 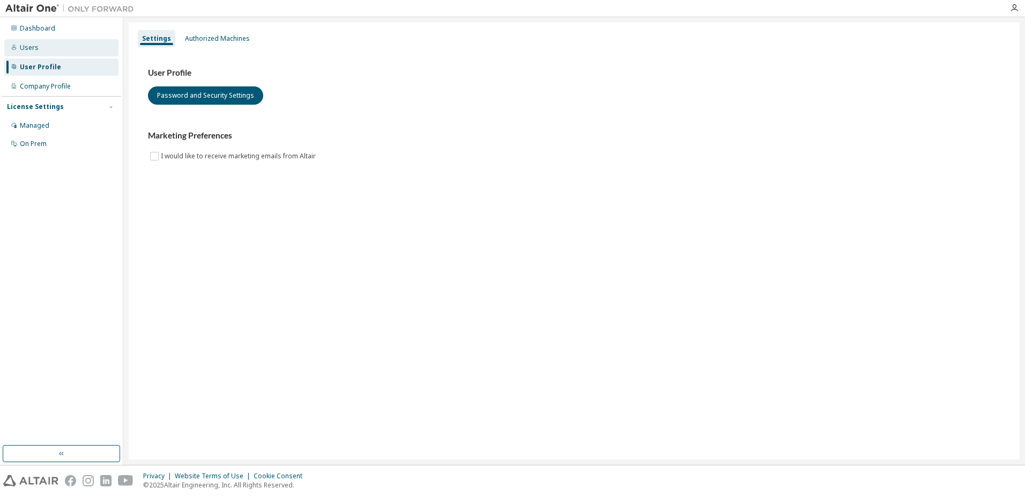 What do you see at coordinates (574, 73) in the screenshot?
I see `h3: User Profile` at bounding box center [574, 73].